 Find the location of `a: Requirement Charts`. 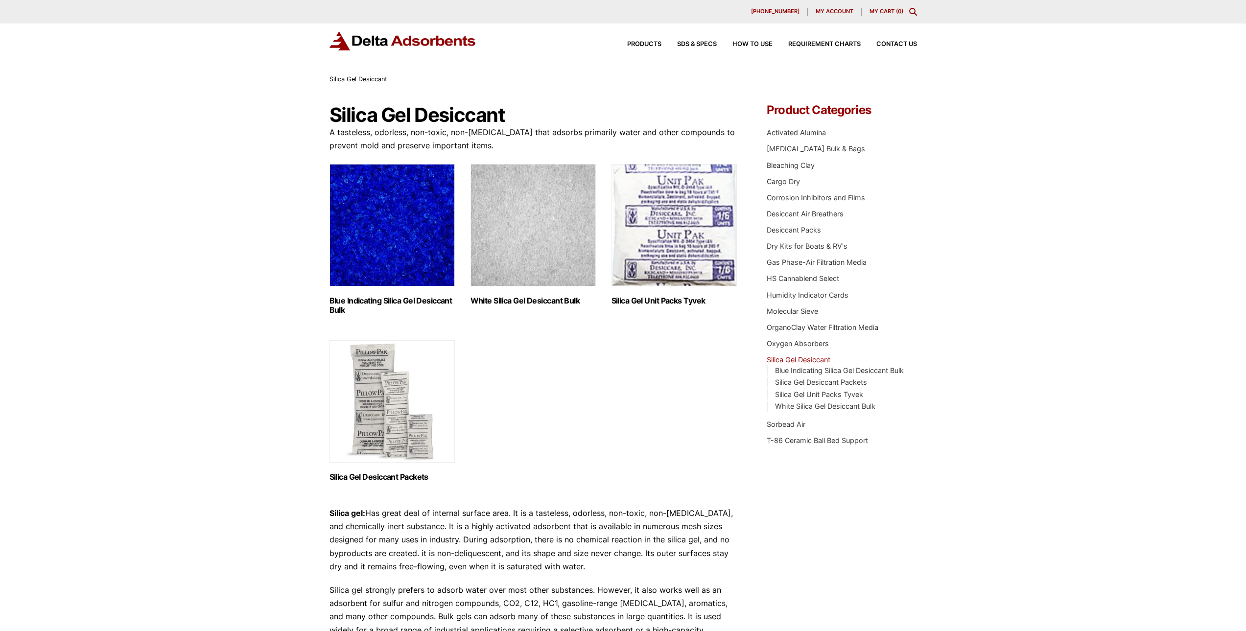

a: Requirement Charts is located at coordinates (817, 44).